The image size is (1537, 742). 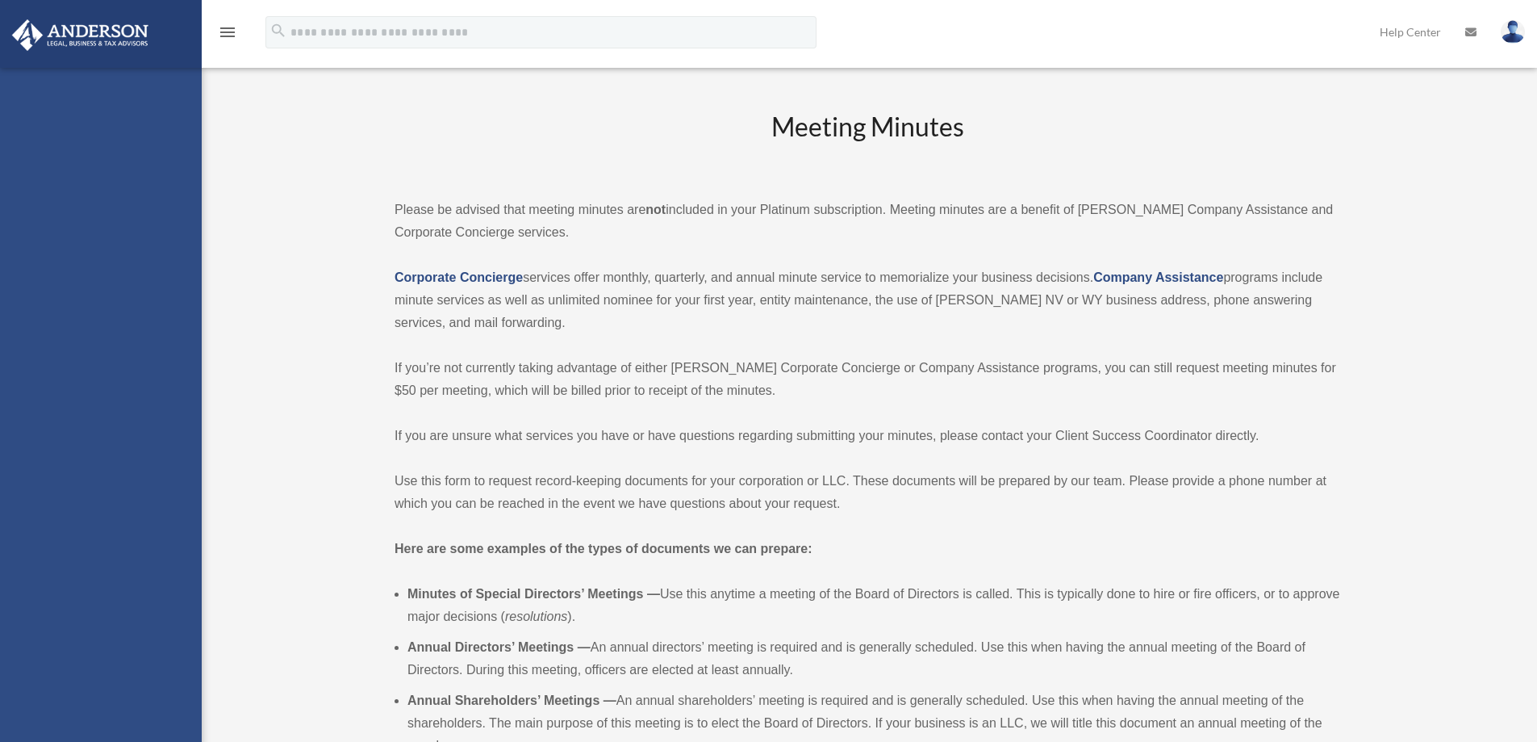 What do you see at coordinates (458, 277) in the screenshot?
I see `strong: Corporate Concierge` at bounding box center [458, 277].